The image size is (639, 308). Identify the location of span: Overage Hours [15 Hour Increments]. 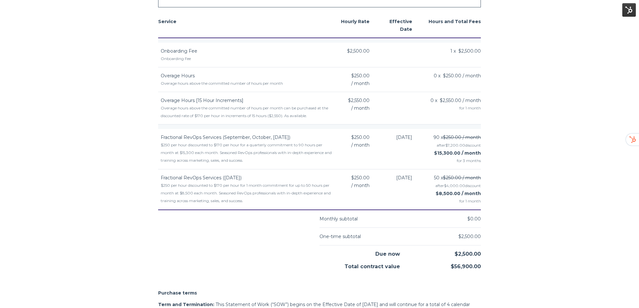
(202, 100).